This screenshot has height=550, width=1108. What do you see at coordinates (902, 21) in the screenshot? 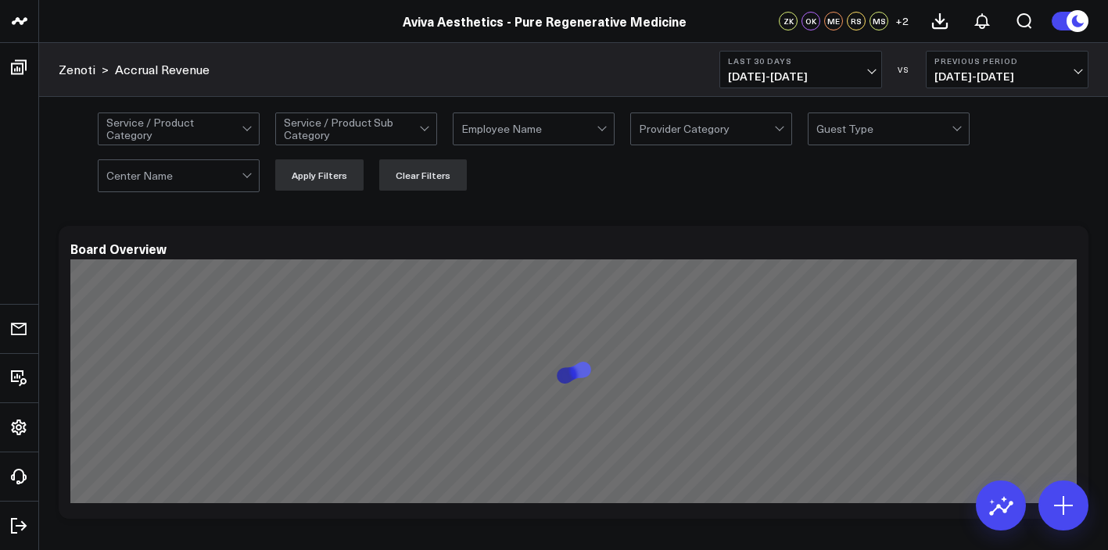
I see `button: +2` at bounding box center [902, 21].